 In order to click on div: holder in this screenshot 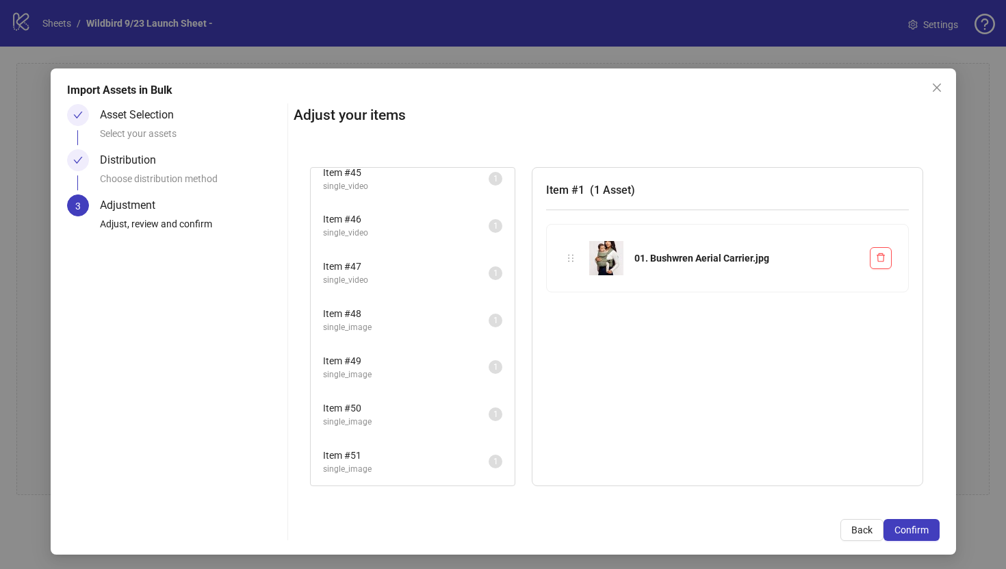, I will do `click(571, 258)`.